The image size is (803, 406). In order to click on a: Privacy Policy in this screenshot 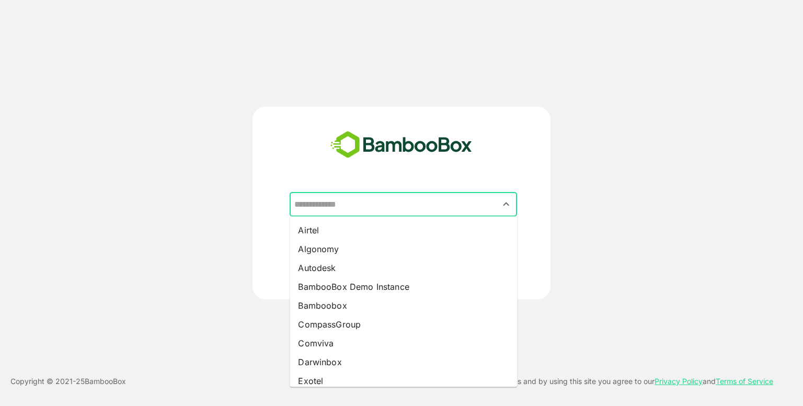, I will do `click(679, 381)`.